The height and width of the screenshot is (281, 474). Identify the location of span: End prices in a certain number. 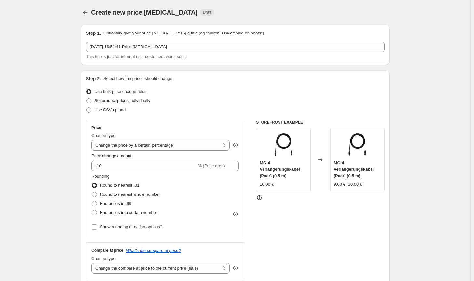
(128, 212).